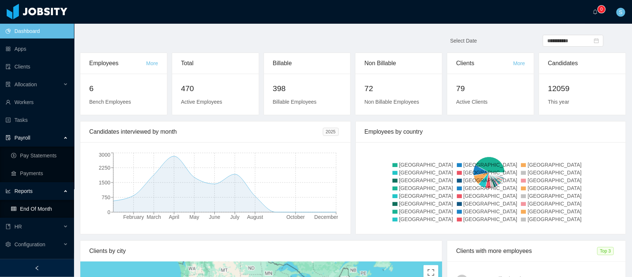 This screenshot has height=277, width=632. Describe the element at coordinates (37, 120) in the screenshot. I see `a: icon: profileTasks` at that location.